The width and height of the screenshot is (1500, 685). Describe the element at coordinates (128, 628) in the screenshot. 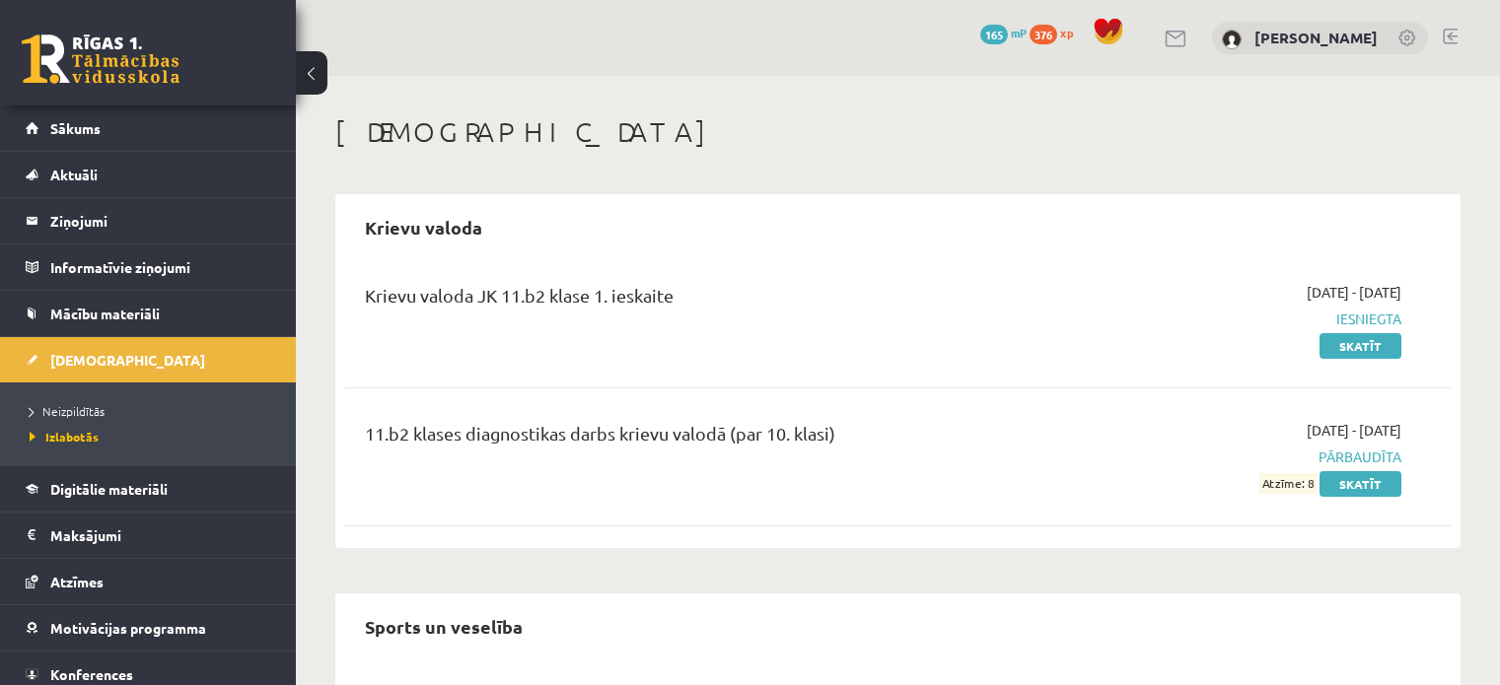

I see `span: Motivācijas programma` at that location.